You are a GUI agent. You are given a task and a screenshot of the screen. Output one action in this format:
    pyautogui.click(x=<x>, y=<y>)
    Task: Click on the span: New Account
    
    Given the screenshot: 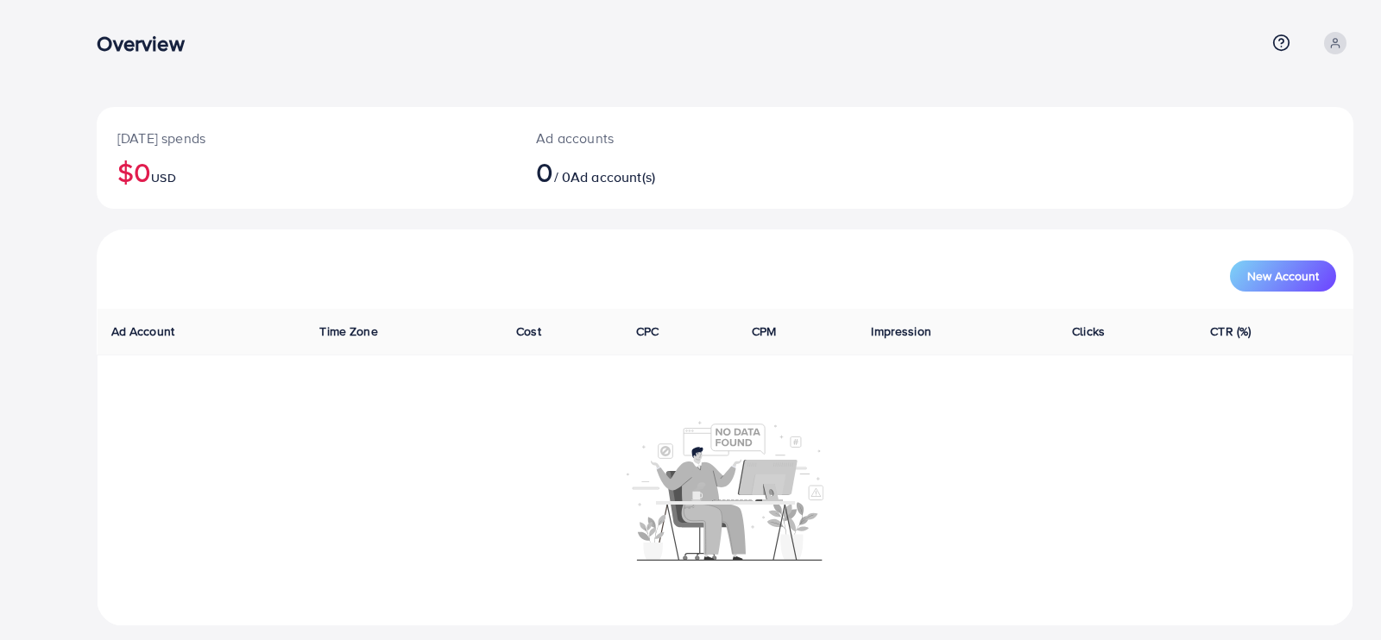 What is the action you would take?
    pyautogui.click(x=1283, y=276)
    